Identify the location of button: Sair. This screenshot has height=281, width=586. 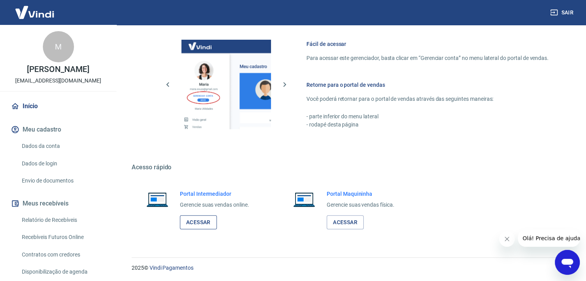
(563, 12).